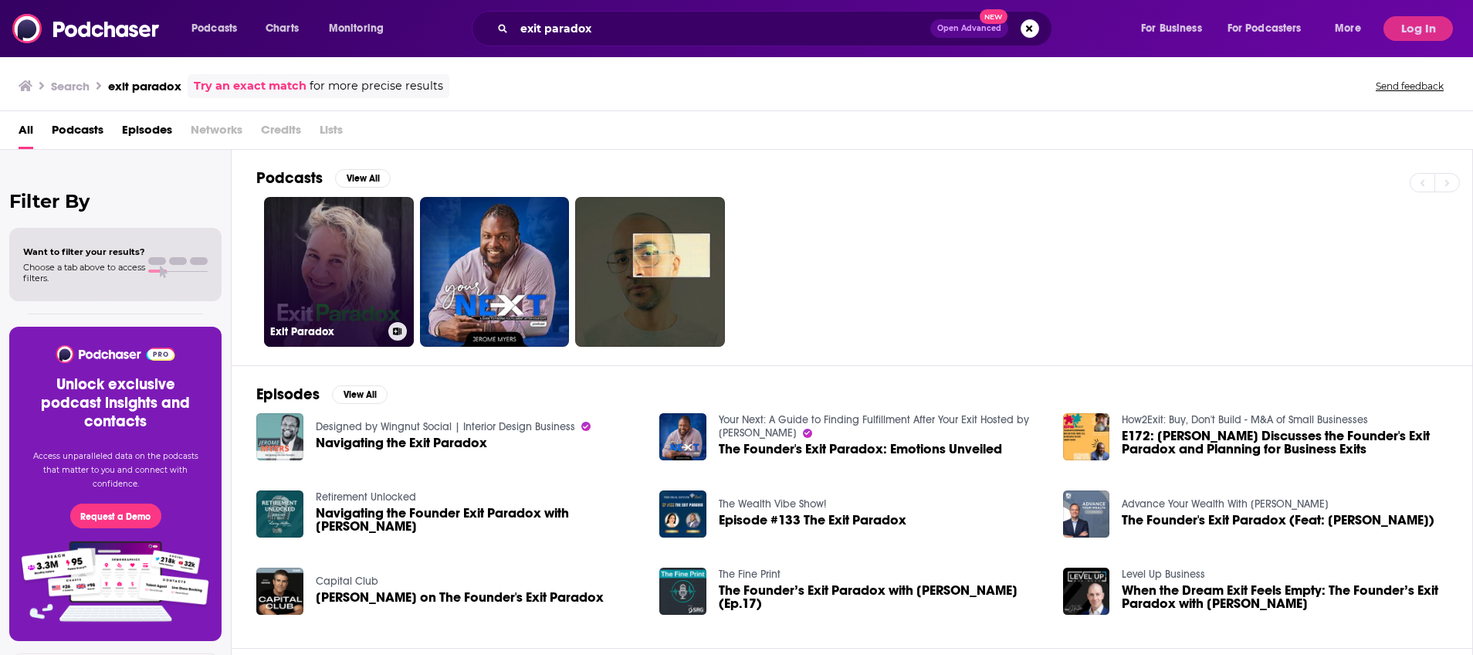 The width and height of the screenshot is (1473, 655). I want to click on a: Level Up Business, so click(1163, 573).